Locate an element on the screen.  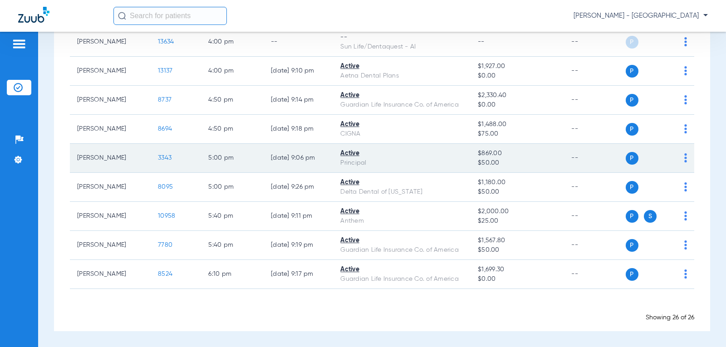
span: $1,180.00 is located at coordinates (517, 182).